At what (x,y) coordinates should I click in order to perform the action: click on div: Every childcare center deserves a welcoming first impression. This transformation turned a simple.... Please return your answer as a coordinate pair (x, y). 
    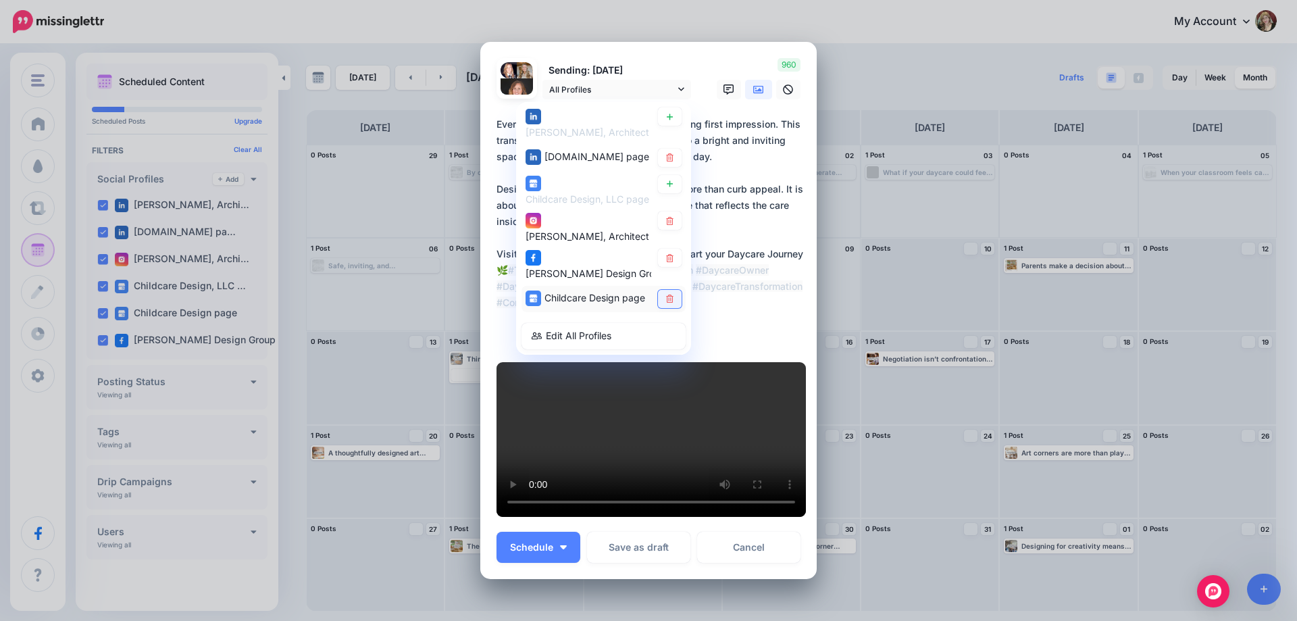
    Looking at the image, I should click on (652, 213).